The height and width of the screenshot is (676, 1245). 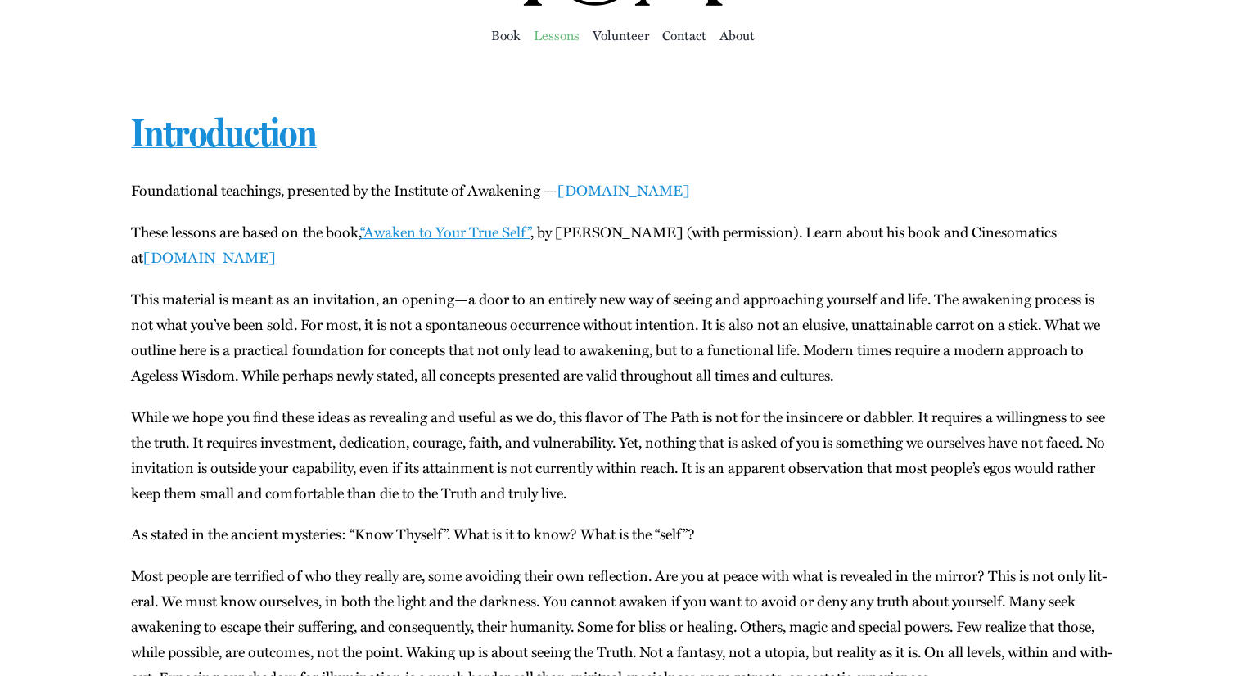 I want to click on span: Vol­un­teer, so click(x=620, y=35).